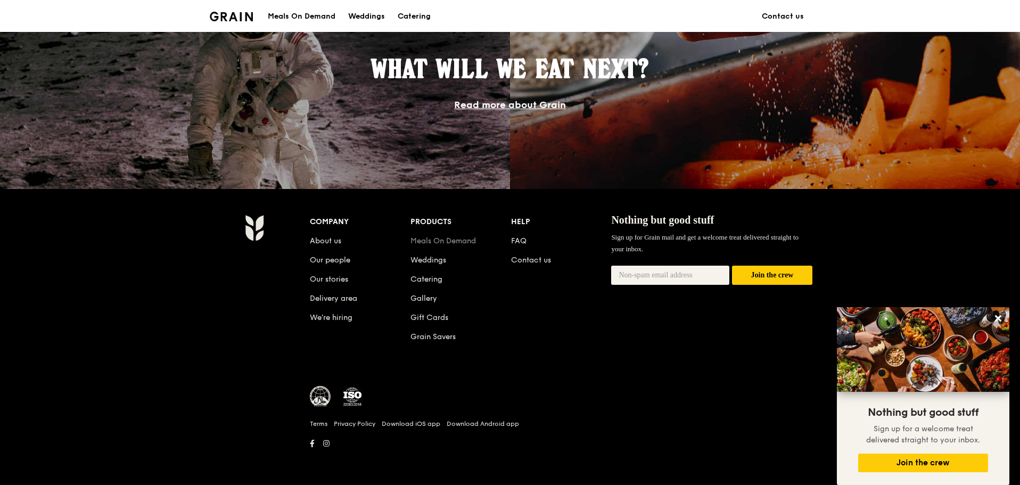 The width and height of the screenshot is (1020, 485). Describe the element at coordinates (329, 279) in the screenshot. I see `a: Our stories` at that location.